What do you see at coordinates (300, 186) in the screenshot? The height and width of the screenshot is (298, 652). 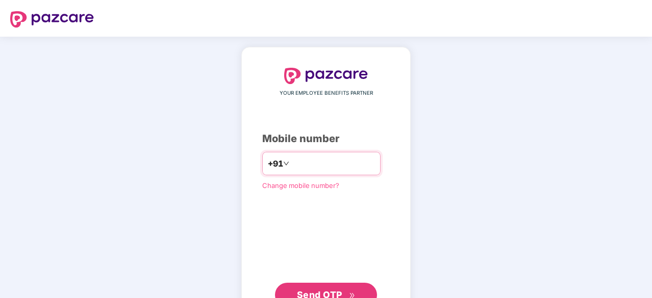 I see `span: Change mobile number?` at bounding box center [300, 186].